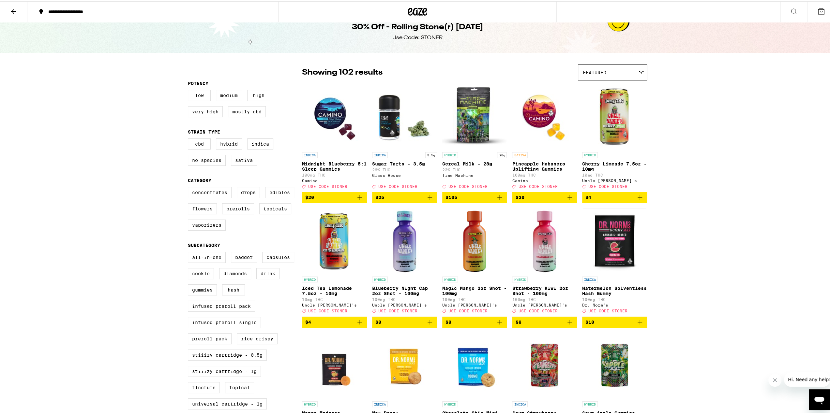 This screenshot has height=414, width=830. What do you see at coordinates (544, 364) in the screenshot?
I see `img: STIIIZY - Sour Strawberry Gummies` at bounding box center [544, 364].